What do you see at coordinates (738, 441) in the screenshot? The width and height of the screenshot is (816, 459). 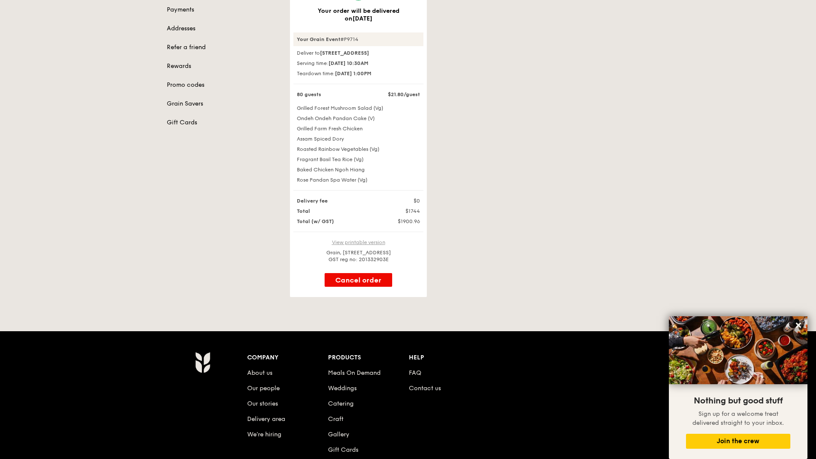 I see `button: Join the crew` at bounding box center [738, 441].